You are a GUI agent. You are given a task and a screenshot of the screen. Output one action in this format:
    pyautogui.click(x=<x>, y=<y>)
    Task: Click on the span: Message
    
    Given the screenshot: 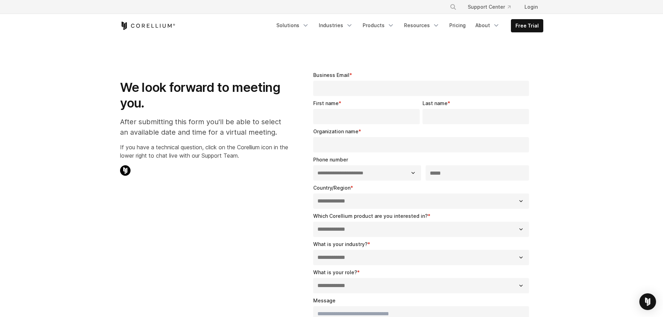 What is the action you would take?
    pyautogui.click(x=324, y=300)
    